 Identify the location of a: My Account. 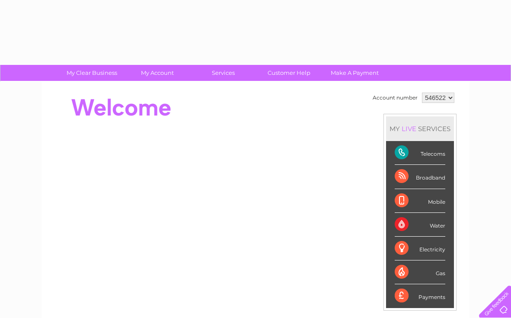
(157, 73).